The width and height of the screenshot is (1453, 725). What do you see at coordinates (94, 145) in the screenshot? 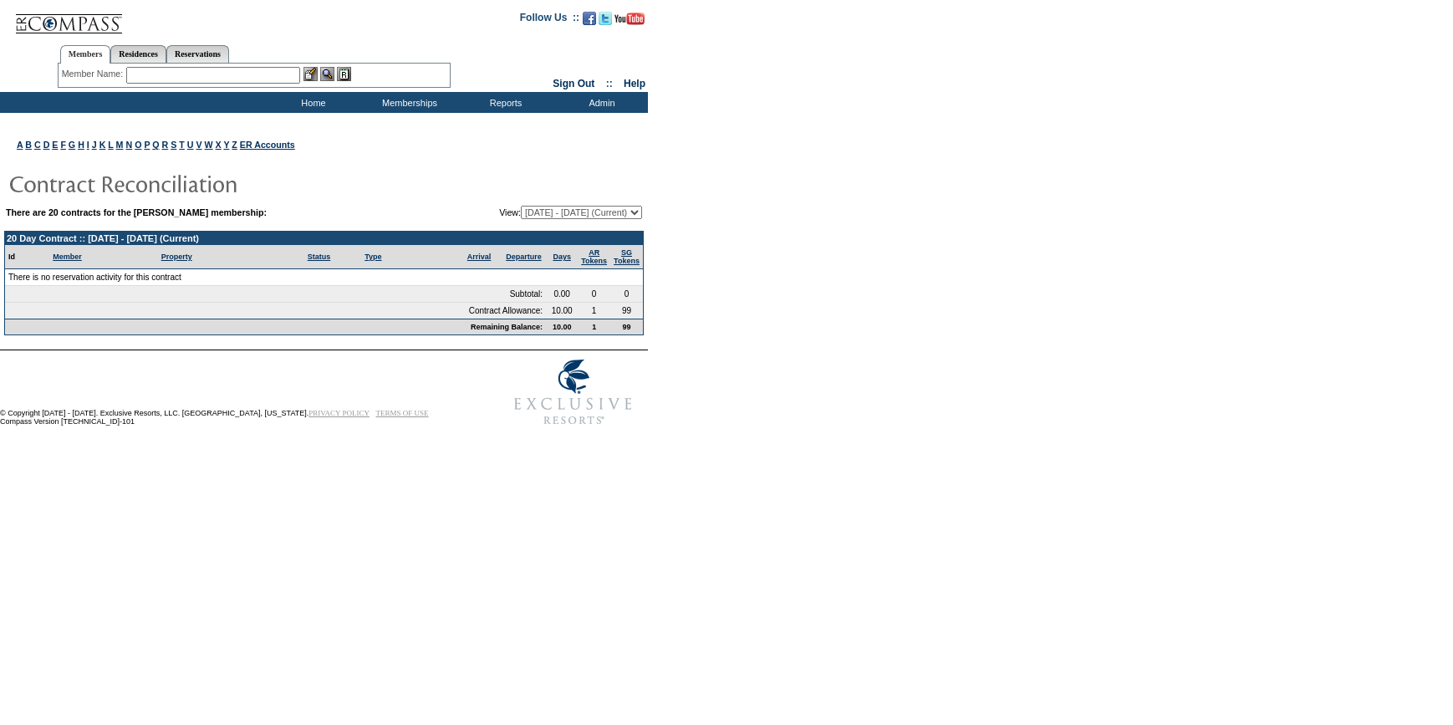
I see `a: J` at bounding box center [94, 145].